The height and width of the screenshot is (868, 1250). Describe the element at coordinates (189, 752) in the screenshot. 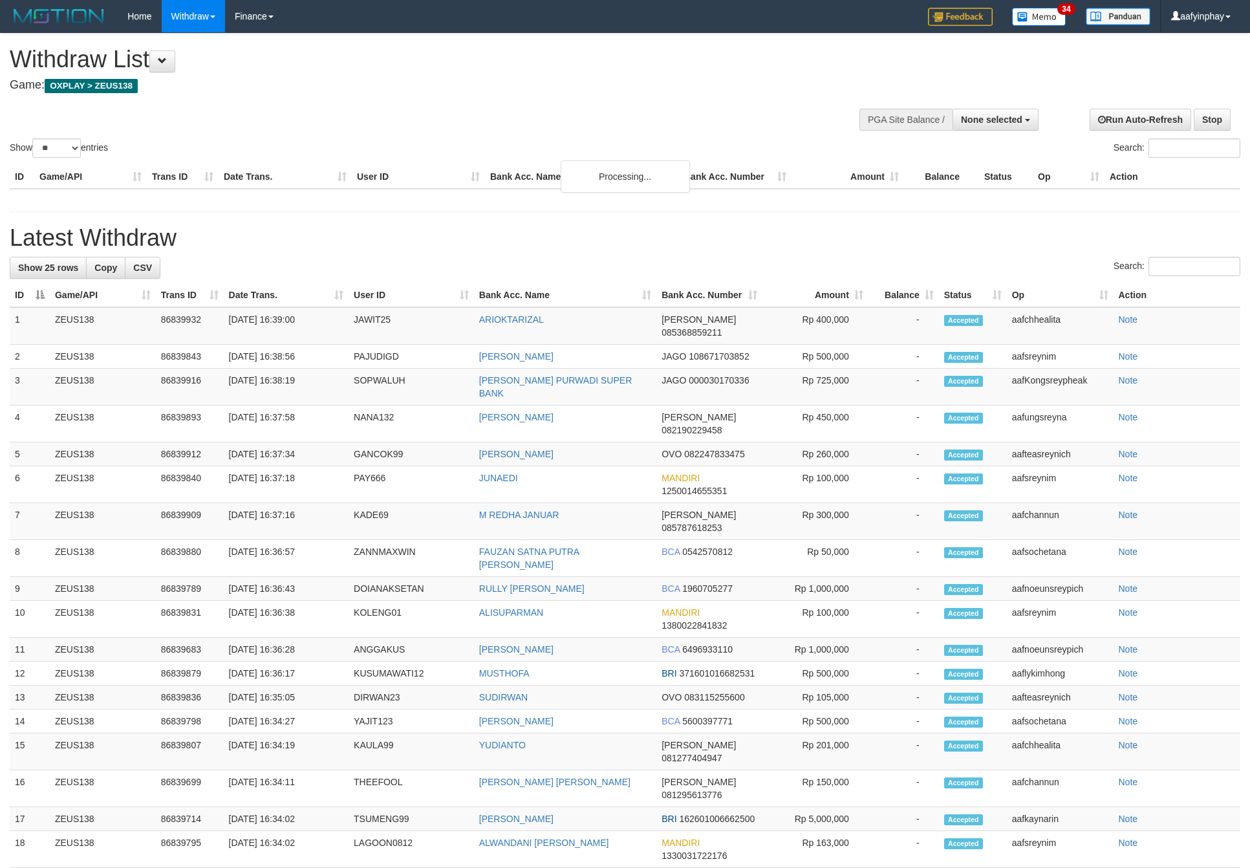

I see `td: 86839807` at that location.